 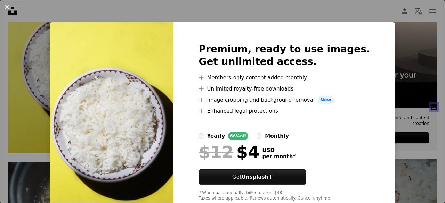 What do you see at coordinates (284, 78) in the screenshot?
I see `li: Members-only content added monthly` at bounding box center [284, 78].